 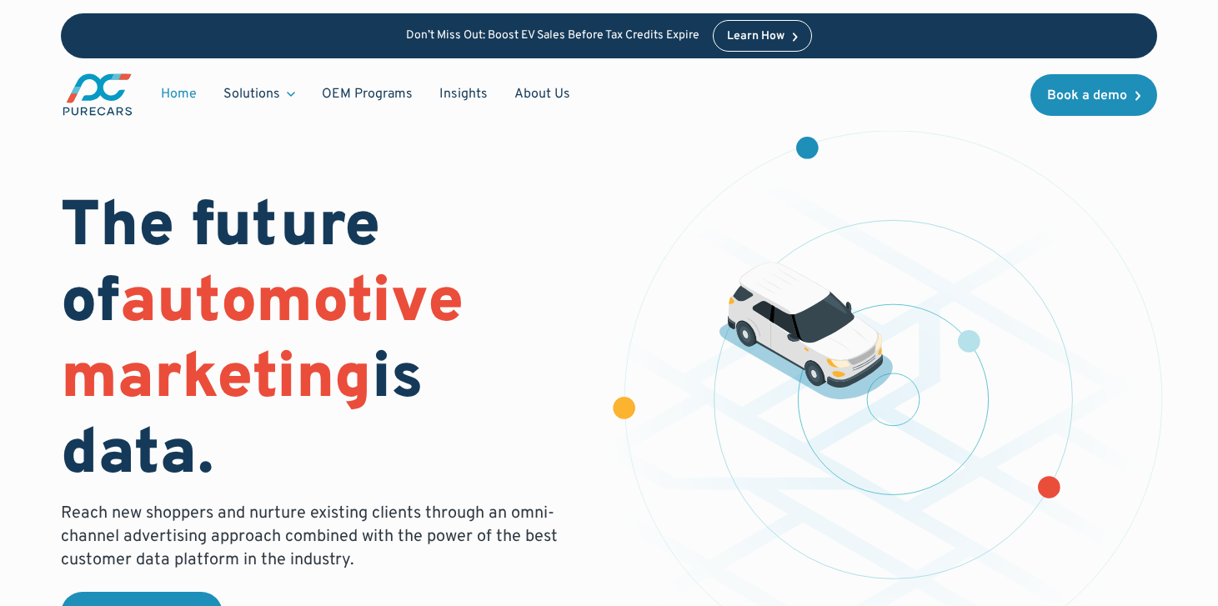 What do you see at coordinates (314, 537) in the screenshot?
I see `p: Reach new shoppers and nurture existing clients through an omni-channel advertising approach comb...` at bounding box center [314, 537].